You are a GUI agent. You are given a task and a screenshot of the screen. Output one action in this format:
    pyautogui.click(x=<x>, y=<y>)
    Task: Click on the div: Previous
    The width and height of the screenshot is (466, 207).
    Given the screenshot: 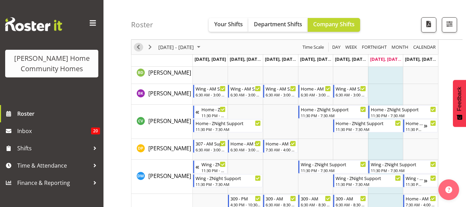 What is the action you would take?
    pyautogui.click(x=138, y=47)
    